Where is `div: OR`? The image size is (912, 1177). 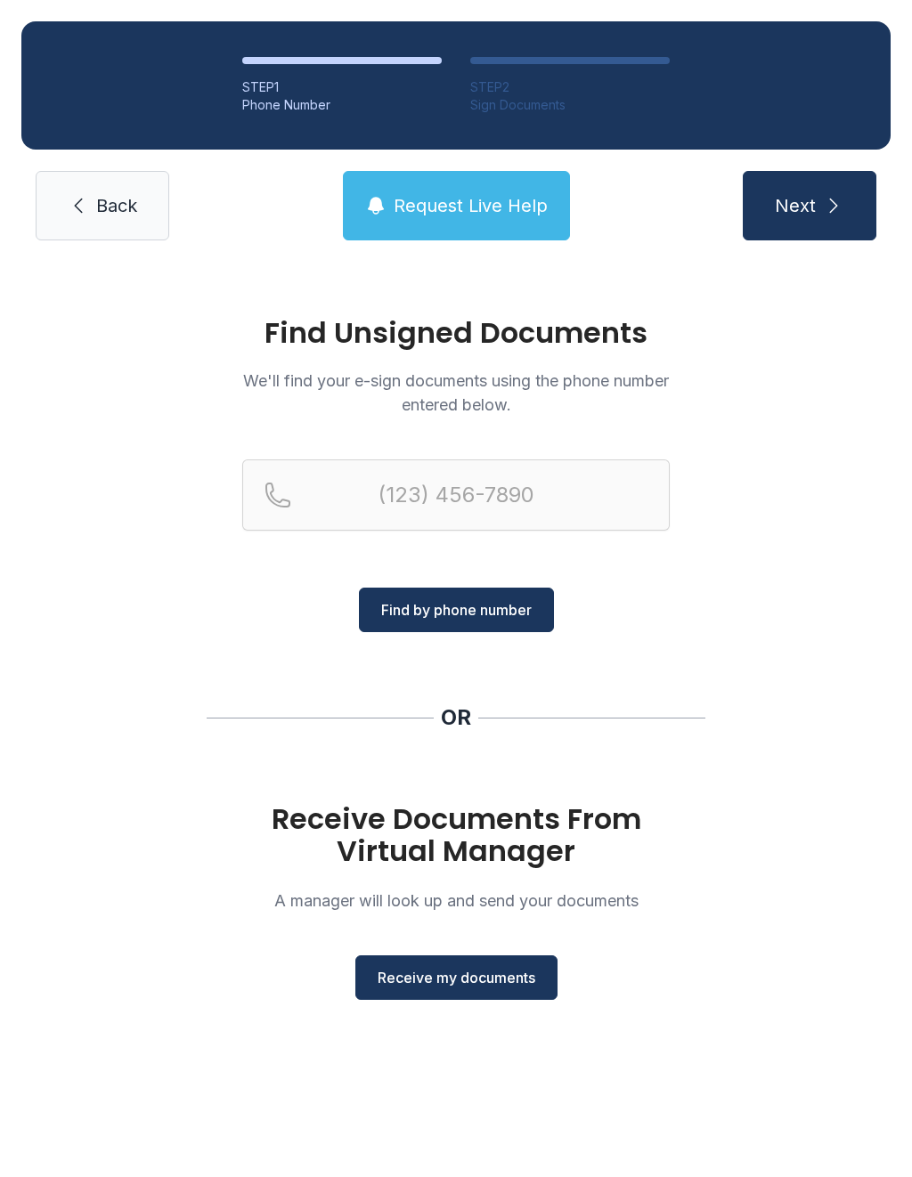
div: OR is located at coordinates (456, 718).